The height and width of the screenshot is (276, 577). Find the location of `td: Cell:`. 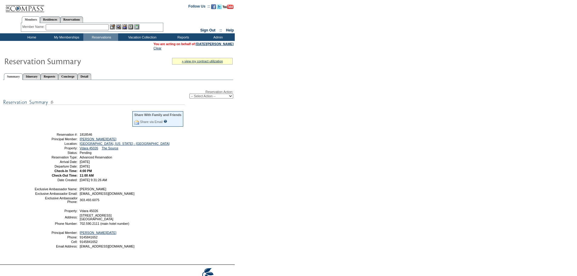

td: Cell: is located at coordinates (56, 242).